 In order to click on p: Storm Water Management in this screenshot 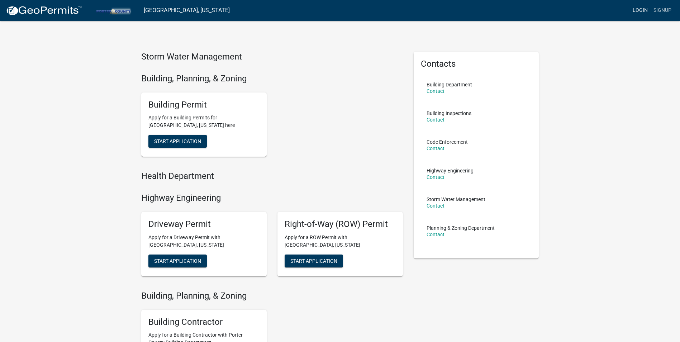, I will do `click(456, 199)`.